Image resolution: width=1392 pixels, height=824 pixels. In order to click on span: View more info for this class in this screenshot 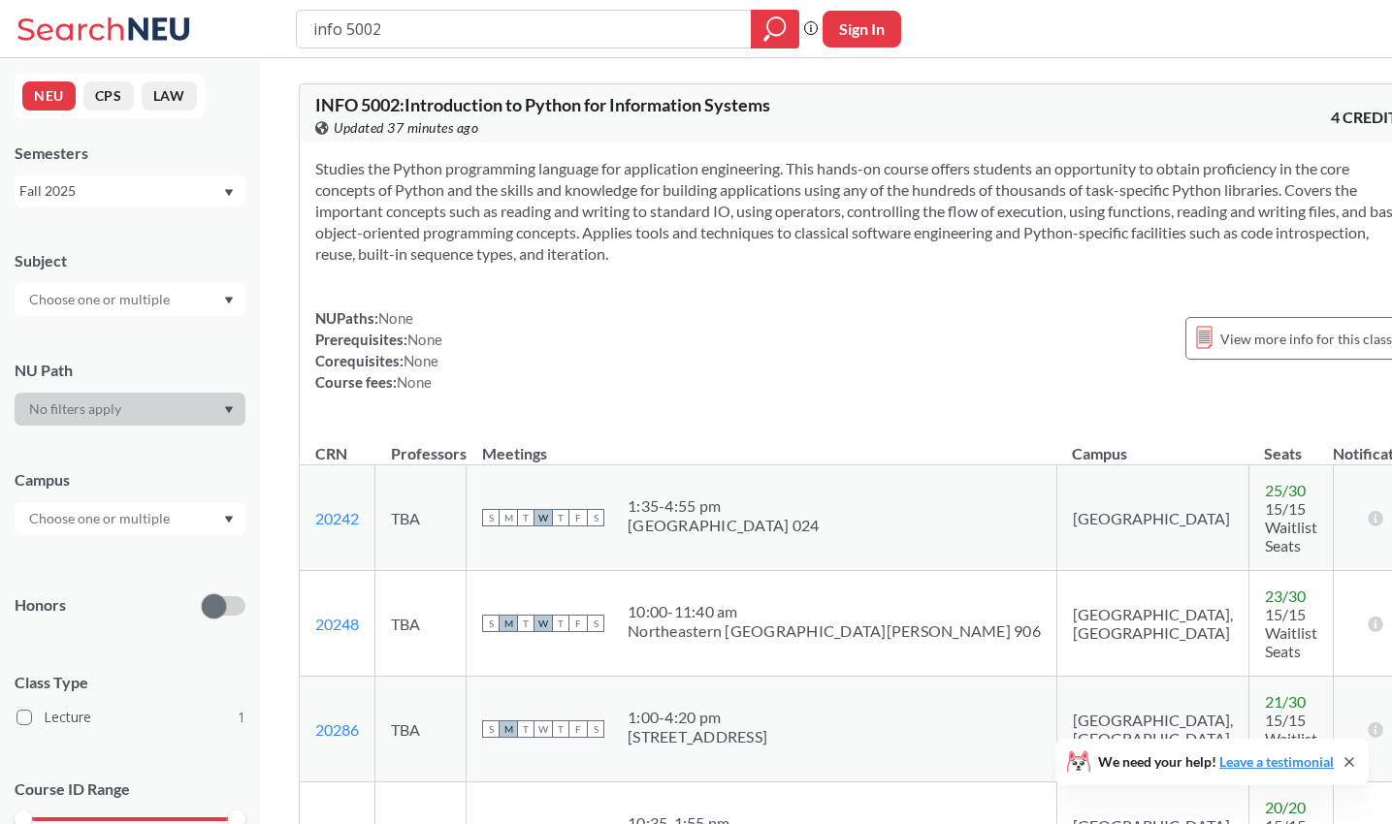, I will do `click(1305, 338)`.